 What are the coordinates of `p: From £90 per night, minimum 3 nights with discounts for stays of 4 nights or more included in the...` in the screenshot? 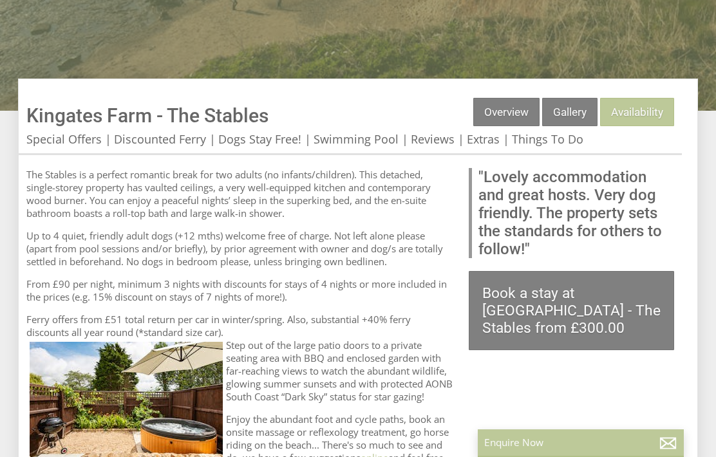 It's located at (240, 291).